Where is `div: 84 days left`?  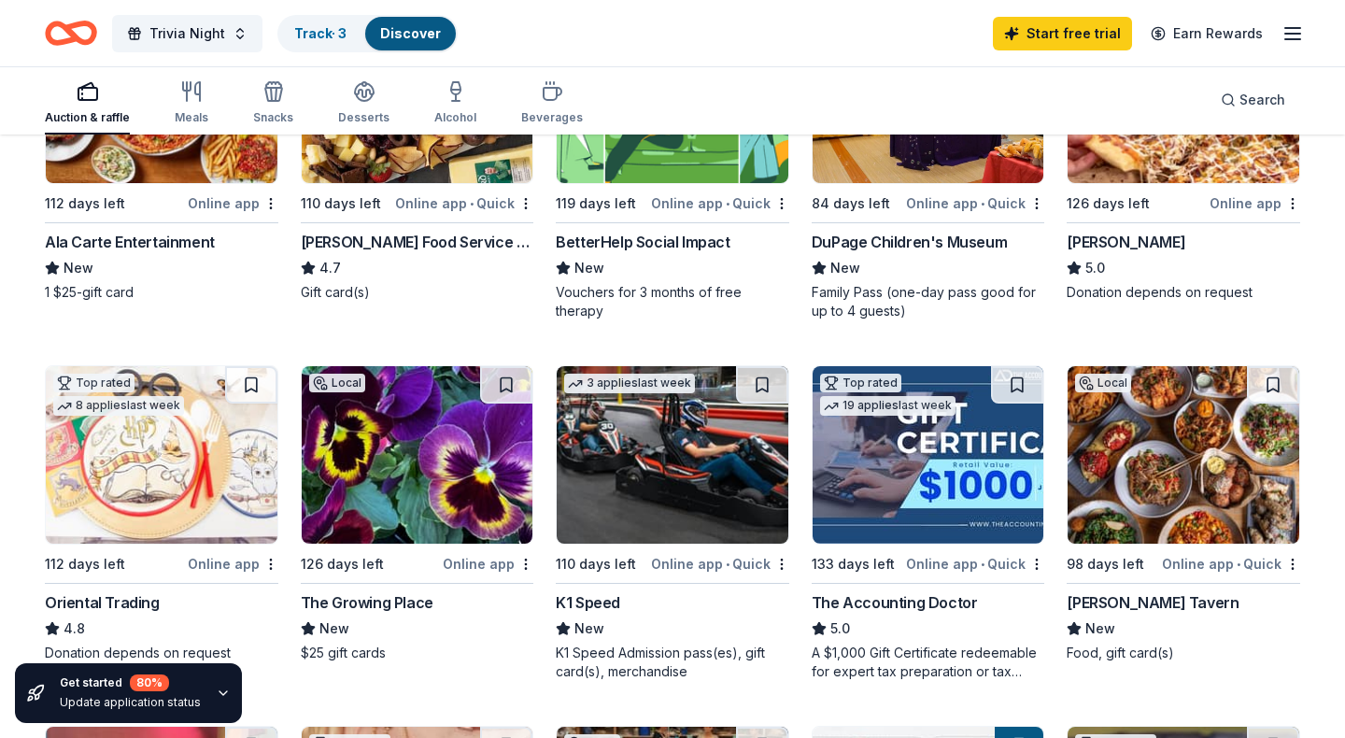
div: 84 days left is located at coordinates (851, 204).